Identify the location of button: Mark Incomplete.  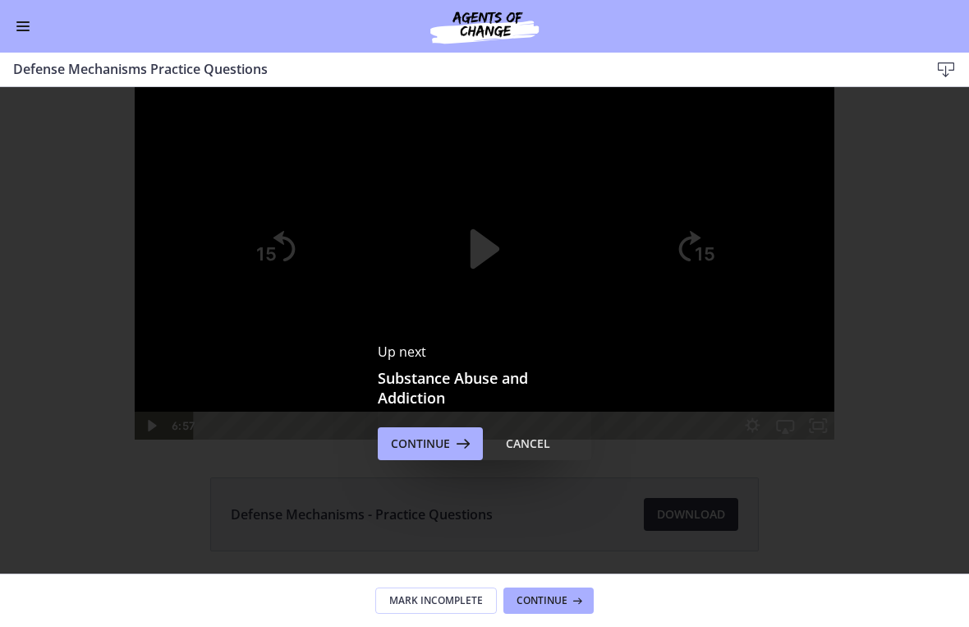
(436, 600).